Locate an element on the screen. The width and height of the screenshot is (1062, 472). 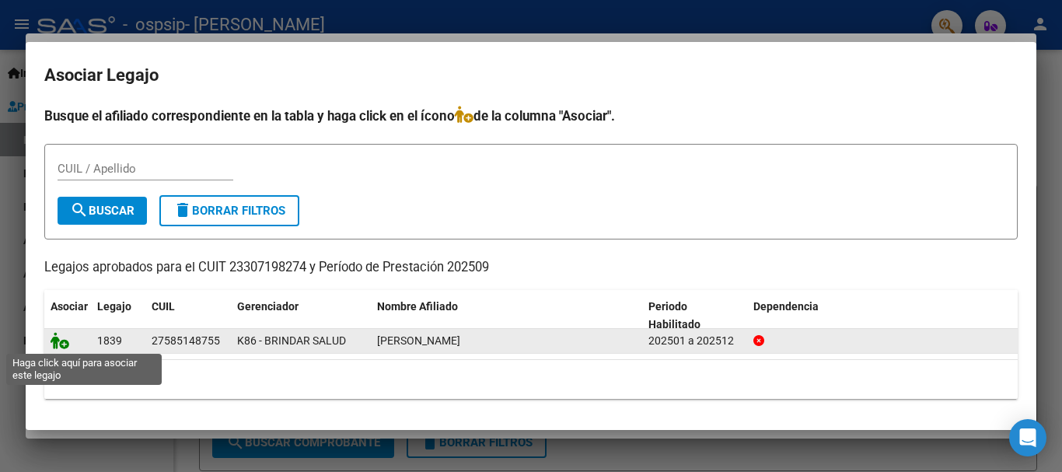
datatable-header-cell: Legajo is located at coordinates (118, 316).